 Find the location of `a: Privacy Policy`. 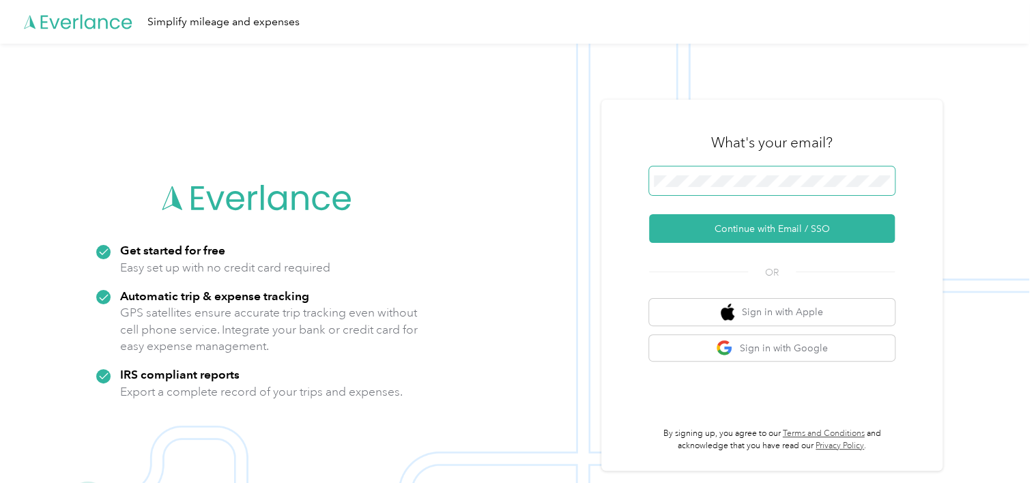

a: Privacy Policy is located at coordinates (840, 446).